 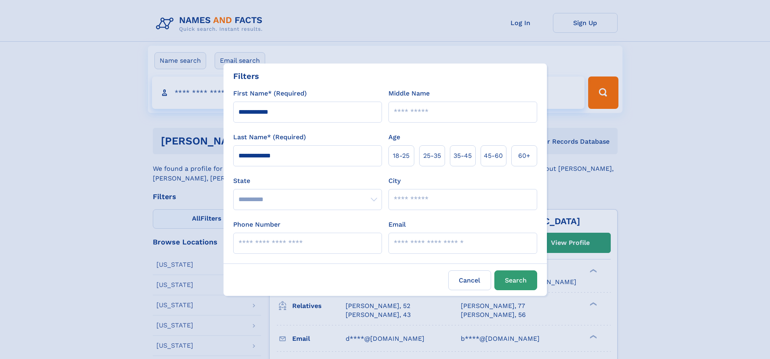 What do you see at coordinates (397, 224) in the screenshot?
I see `label: Email` at bounding box center [397, 224].